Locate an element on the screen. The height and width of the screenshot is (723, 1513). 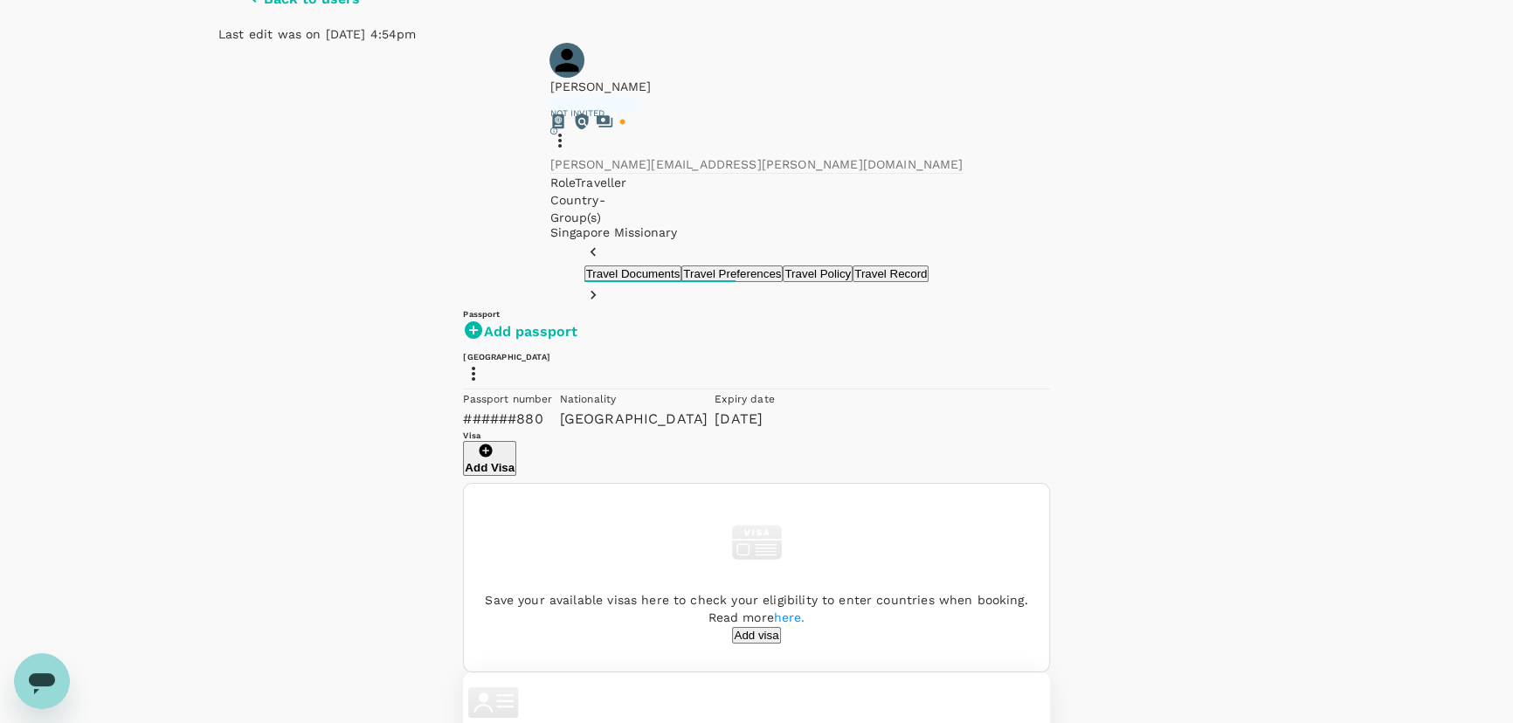
h6: Passport is located at coordinates (756, 314).